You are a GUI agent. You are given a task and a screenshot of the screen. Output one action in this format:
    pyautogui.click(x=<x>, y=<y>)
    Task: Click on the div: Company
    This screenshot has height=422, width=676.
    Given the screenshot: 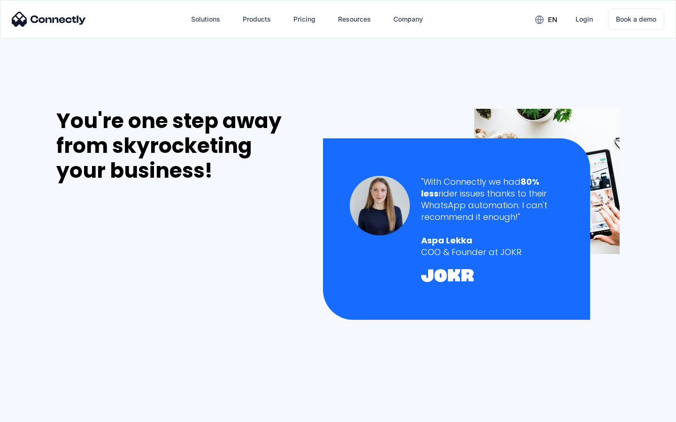 What is the action you would take?
    pyautogui.click(x=408, y=19)
    